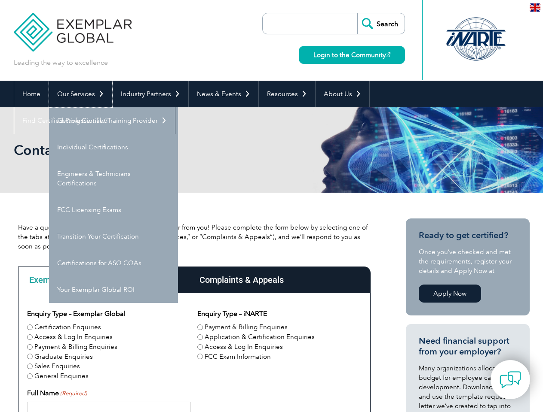 The height and width of the screenshot is (412, 543). What do you see at coordinates (260, 337) in the screenshot?
I see `label: Application & Certification Enquiries` at bounding box center [260, 337].